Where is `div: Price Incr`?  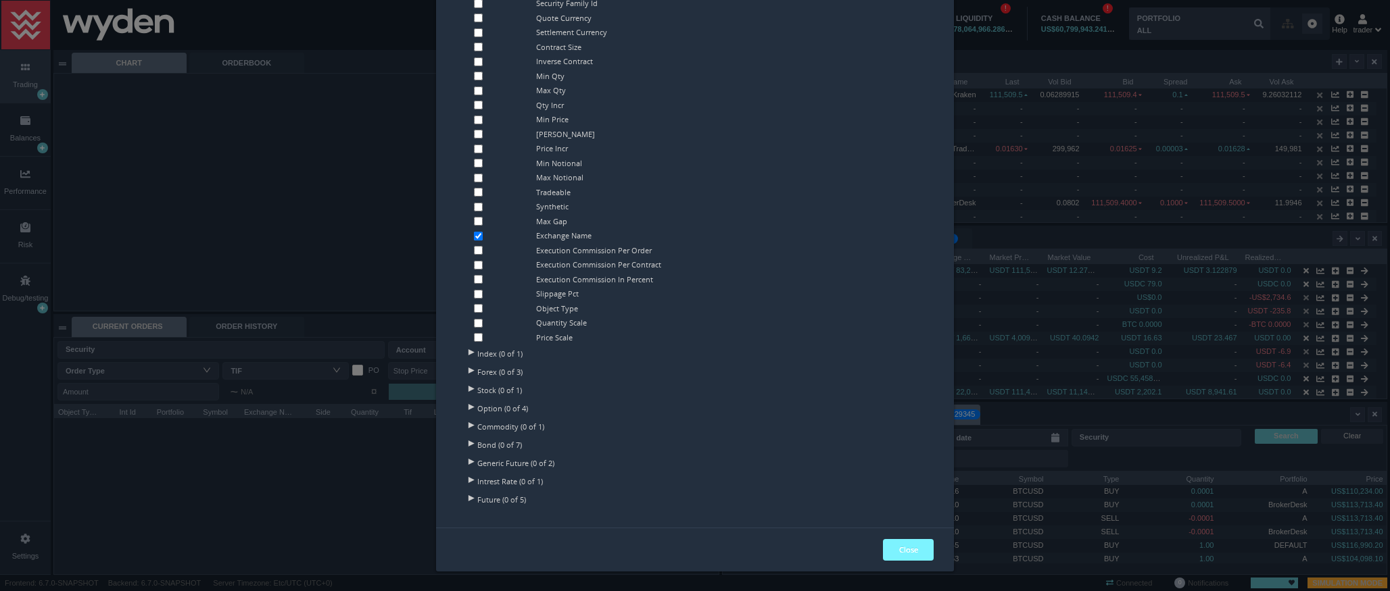 div: Price Incr is located at coordinates (633, 149).